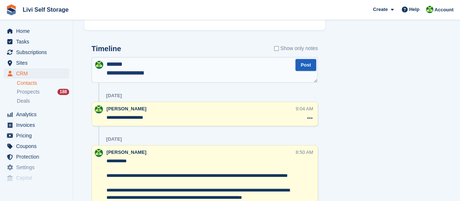  Describe the element at coordinates (43, 101) in the screenshot. I see `a: Deals` at that location.